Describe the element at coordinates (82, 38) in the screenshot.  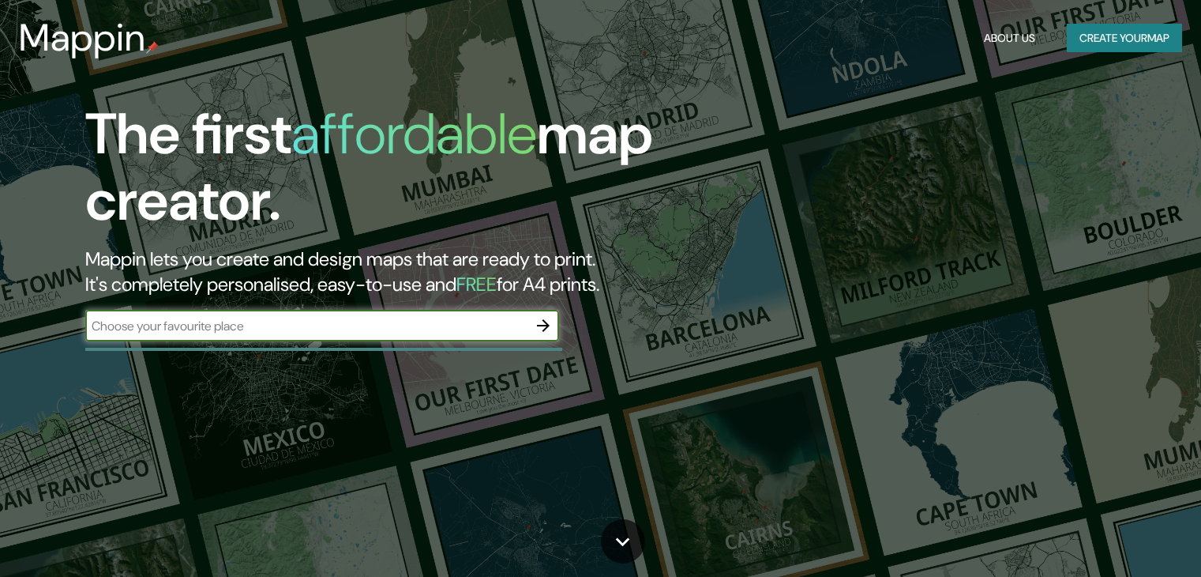
I see `h3: Mappin` at that location.